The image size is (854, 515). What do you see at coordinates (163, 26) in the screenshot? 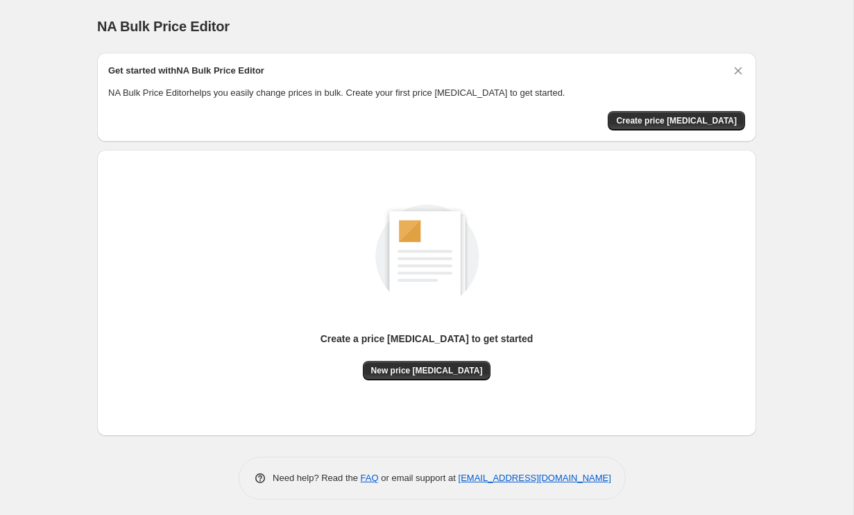
I see `span: NA Bulk Price Editor` at bounding box center [163, 26].